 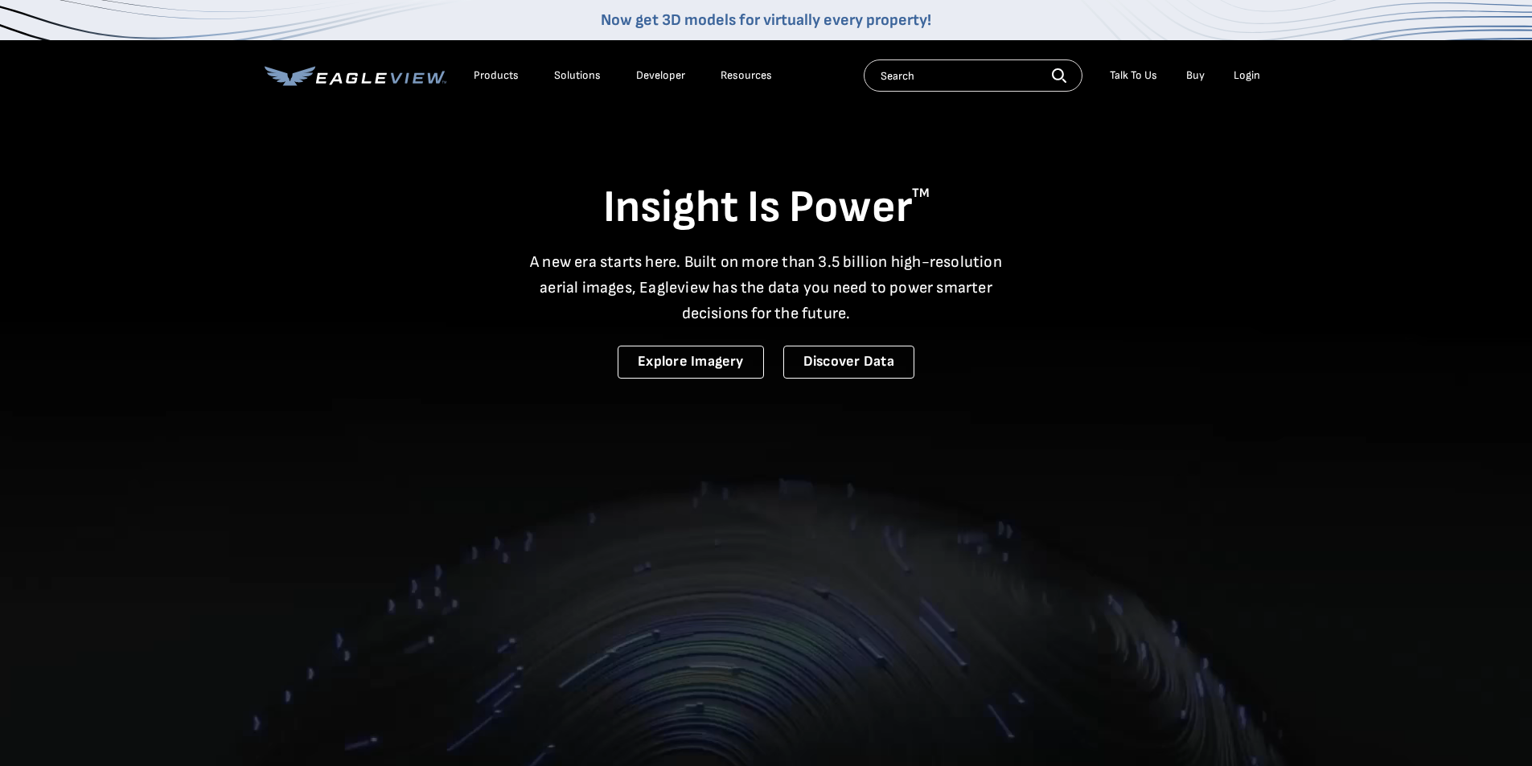 What do you see at coordinates (660, 76) in the screenshot?
I see `a: Developer` at bounding box center [660, 76].